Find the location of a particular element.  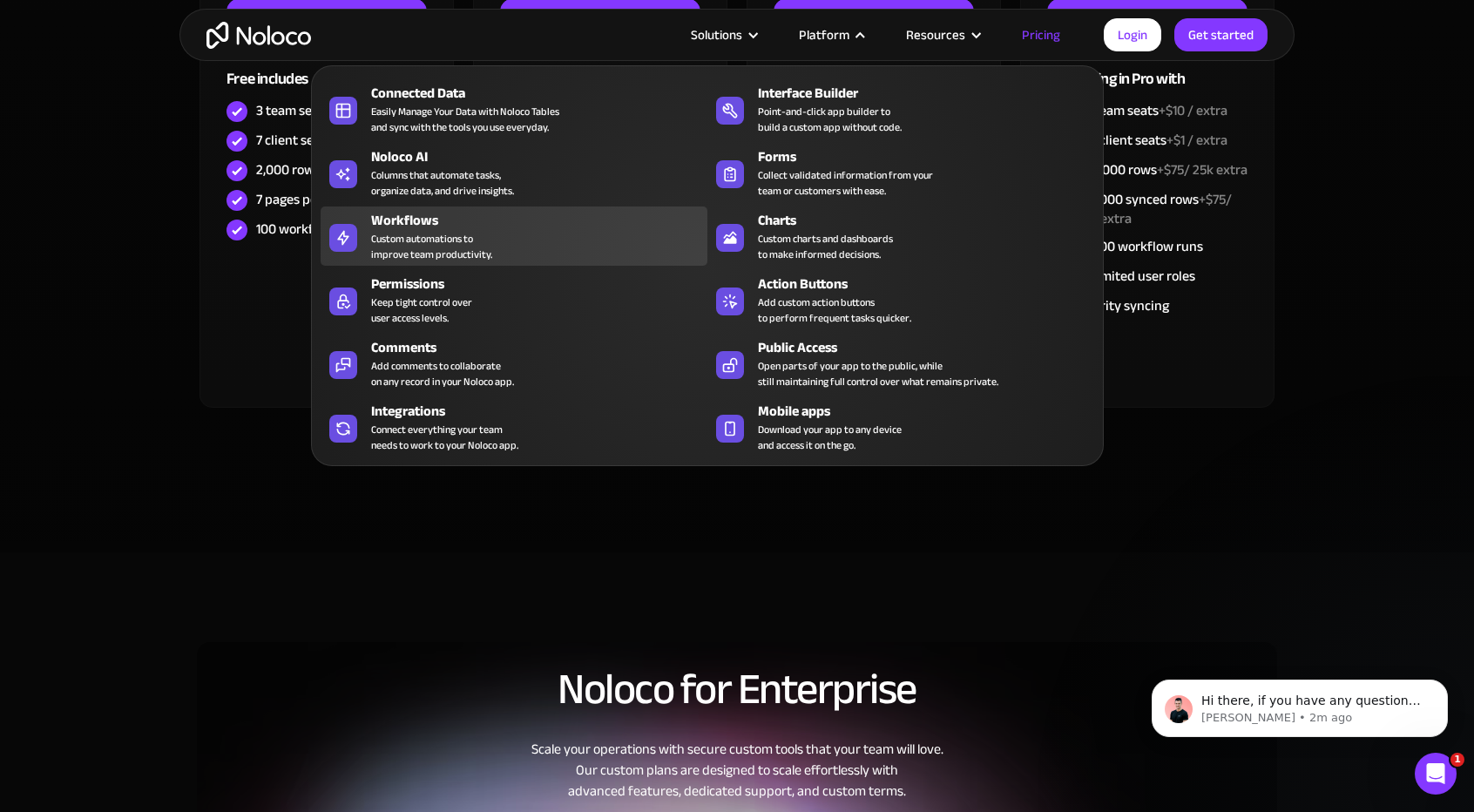

div: 10,000 workflow runs is located at coordinates (1140, 246).